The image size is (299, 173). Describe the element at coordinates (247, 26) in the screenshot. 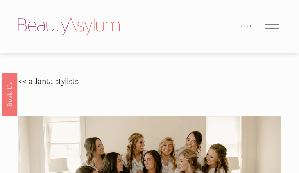

I see `a: 0 items in cart` at that location.